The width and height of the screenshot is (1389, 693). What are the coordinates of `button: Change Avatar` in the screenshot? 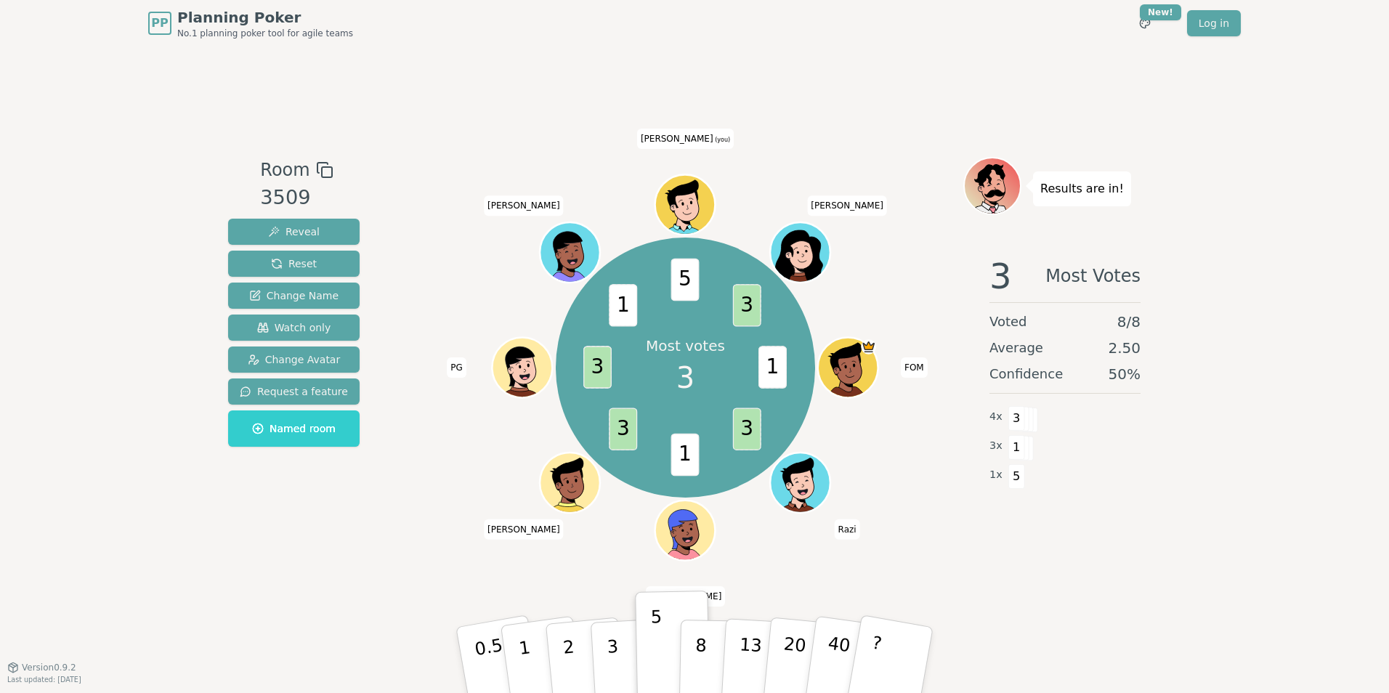 It's located at (294, 360).